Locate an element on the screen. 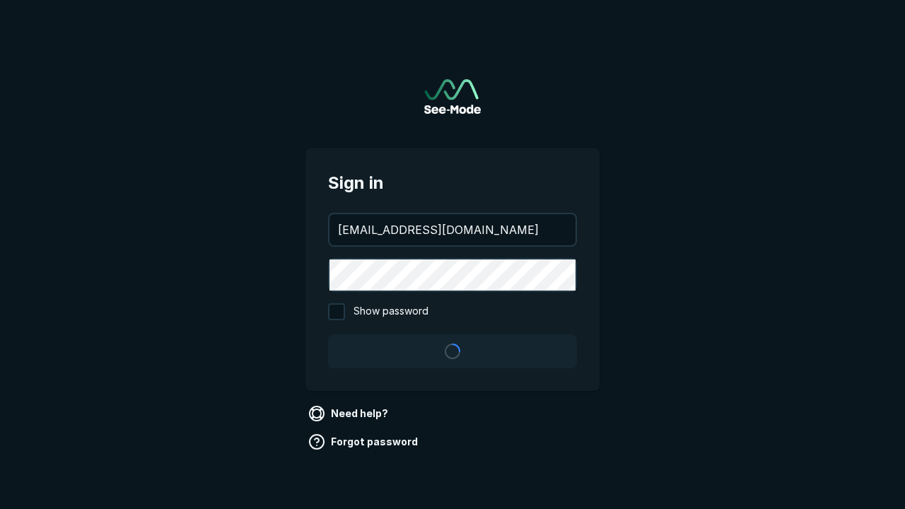 The width and height of the screenshot is (905, 509). a: Go to sign in is located at coordinates (452, 96).